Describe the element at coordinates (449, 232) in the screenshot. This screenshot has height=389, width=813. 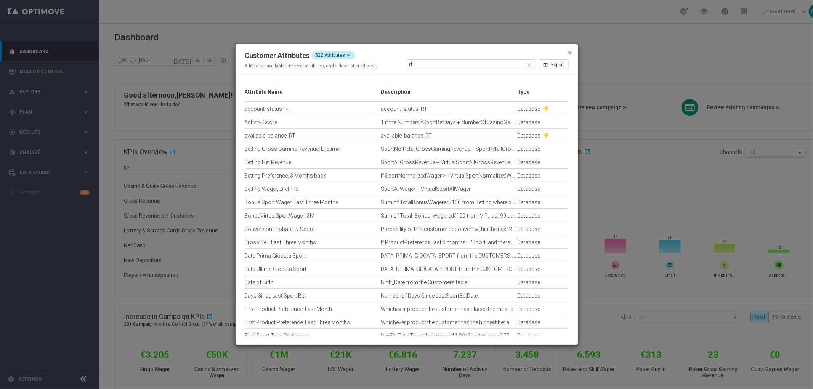
I see `div: Probability of this customer to convert within the next 2 periods` at that location.